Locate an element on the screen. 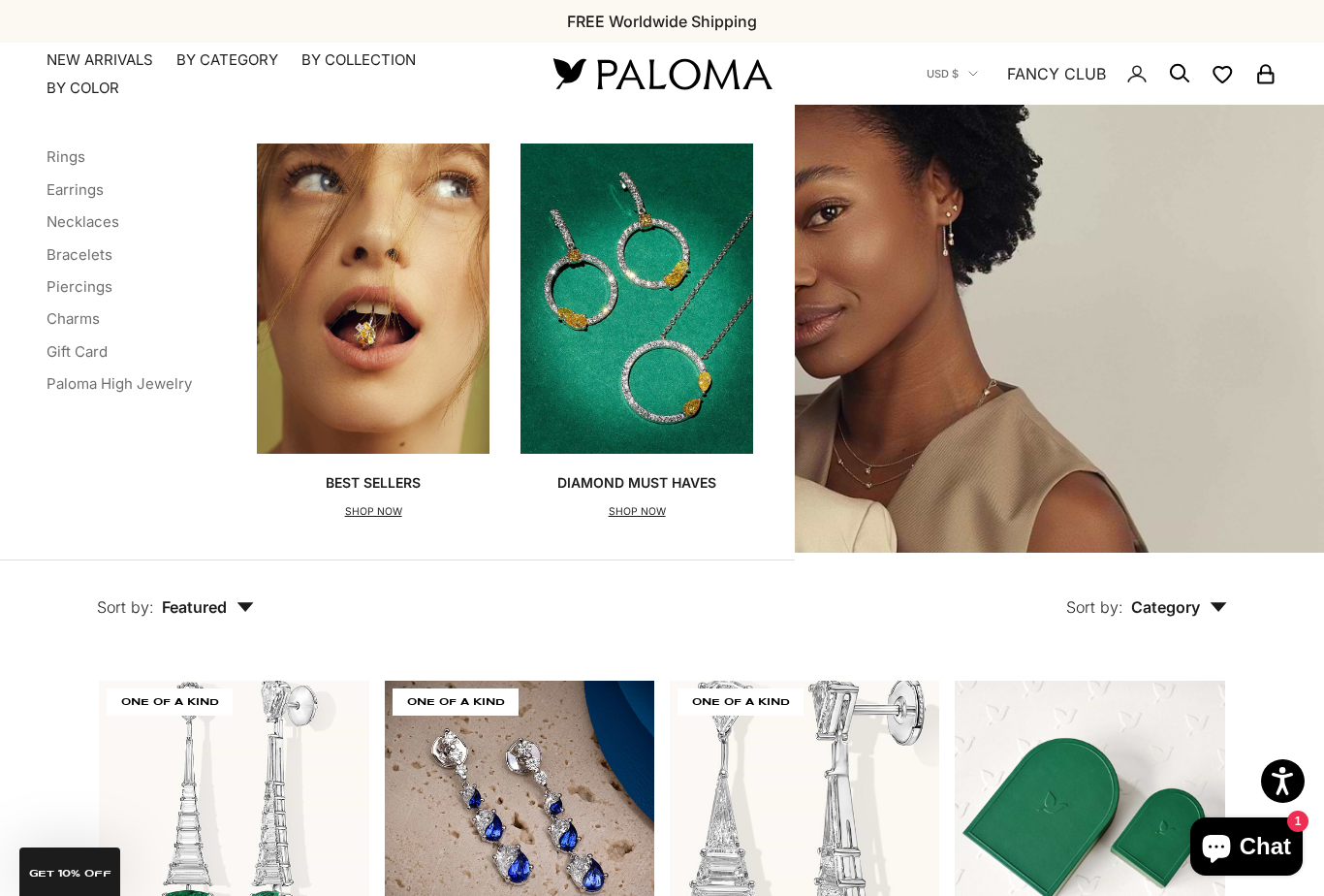 Image resolution: width=1324 pixels, height=896 pixels. a: Charms is located at coordinates (73, 318).